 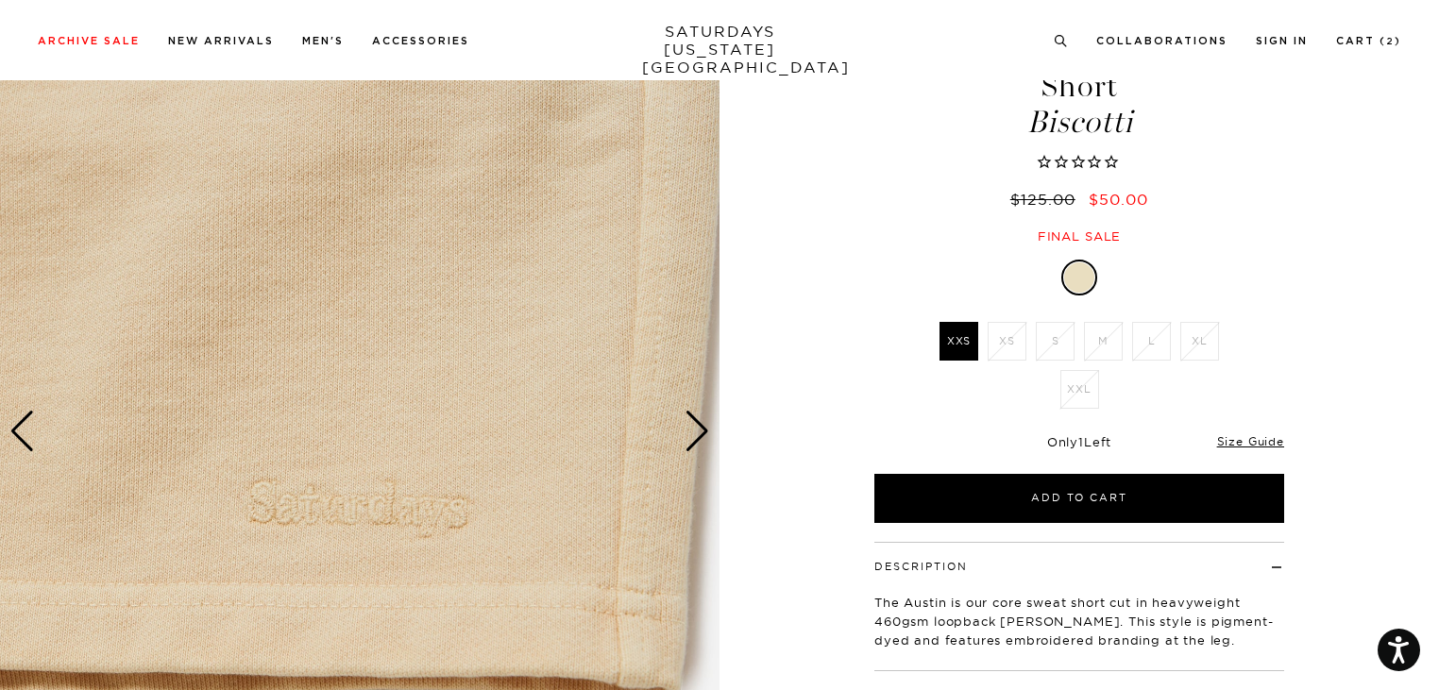 What do you see at coordinates (920, 566) in the screenshot?
I see `button: Description` at bounding box center [920, 566].